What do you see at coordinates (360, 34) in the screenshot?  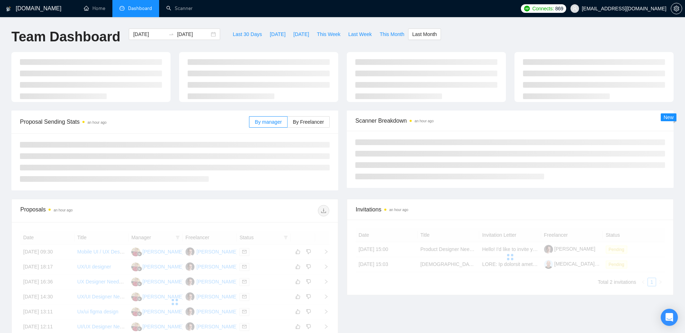 I see `span: Last Week` at bounding box center [360, 34].